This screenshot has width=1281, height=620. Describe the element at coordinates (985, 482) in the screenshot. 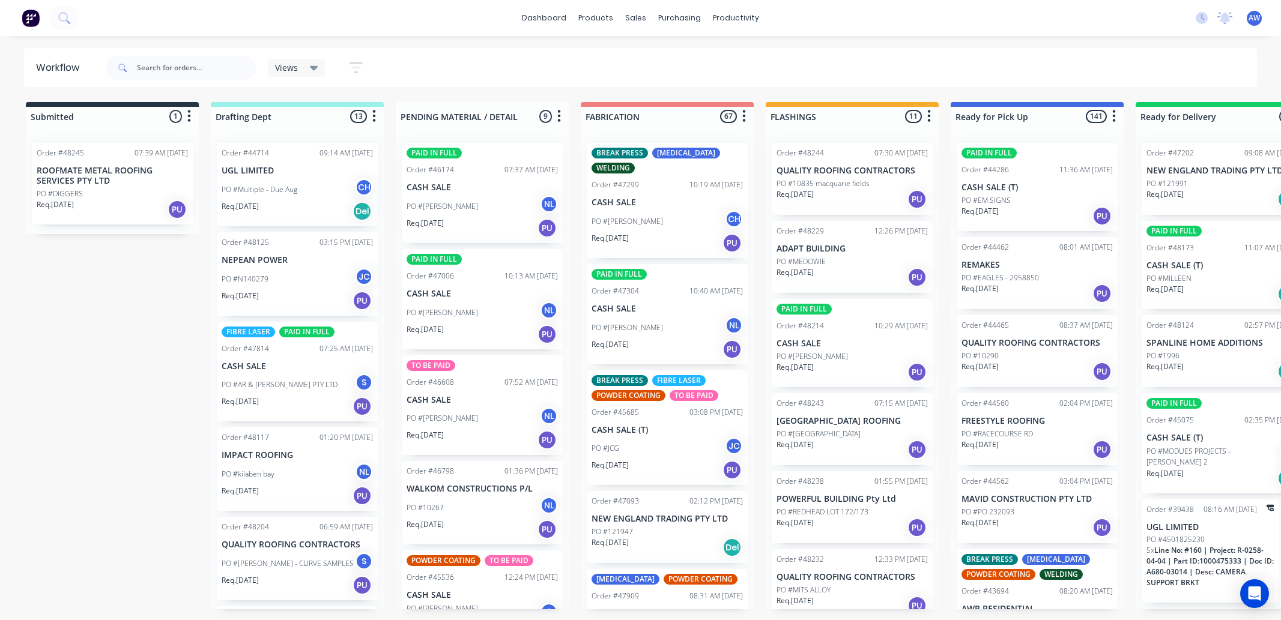

I see `div: Order #44562` at that location.